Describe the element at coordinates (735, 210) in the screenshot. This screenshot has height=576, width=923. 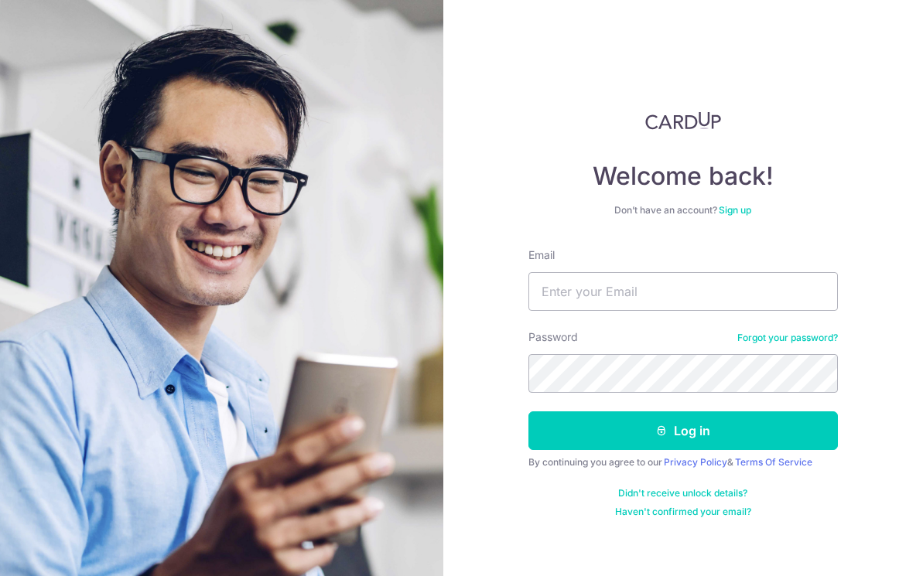
I see `a: Sign up` at that location.